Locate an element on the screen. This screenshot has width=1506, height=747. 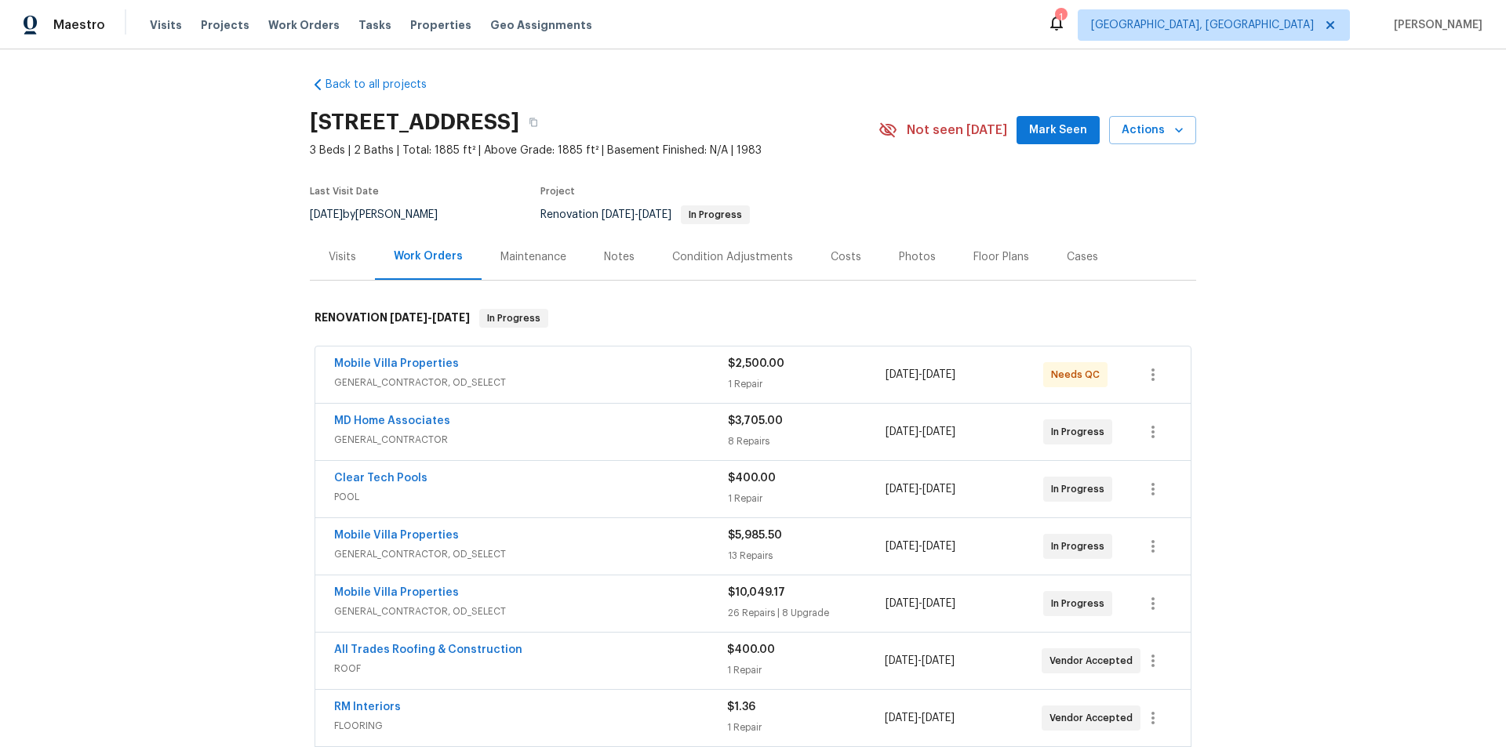
span: Geo Assignments is located at coordinates (541, 25).